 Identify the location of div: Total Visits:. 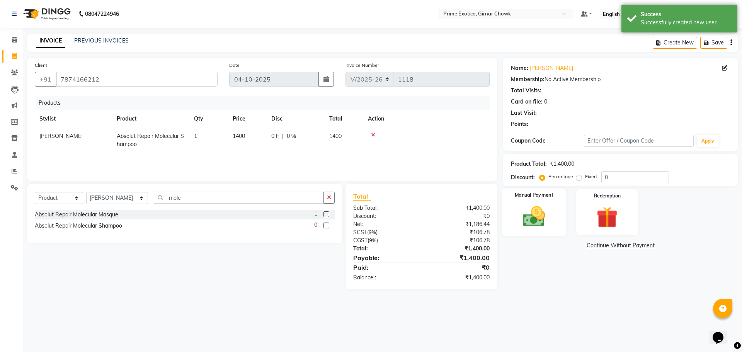
(526, 90).